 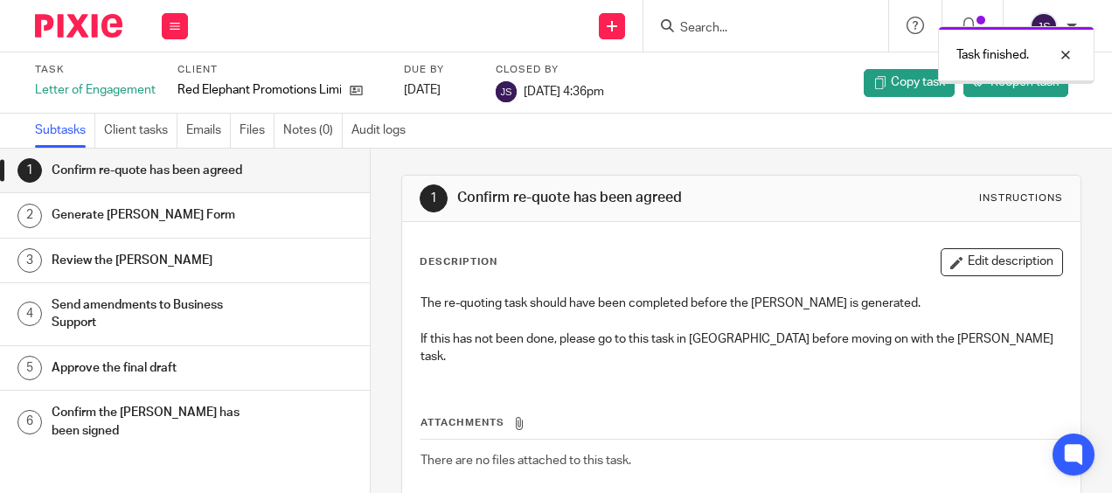 I want to click on div: 5, so click(x=30, y=368).